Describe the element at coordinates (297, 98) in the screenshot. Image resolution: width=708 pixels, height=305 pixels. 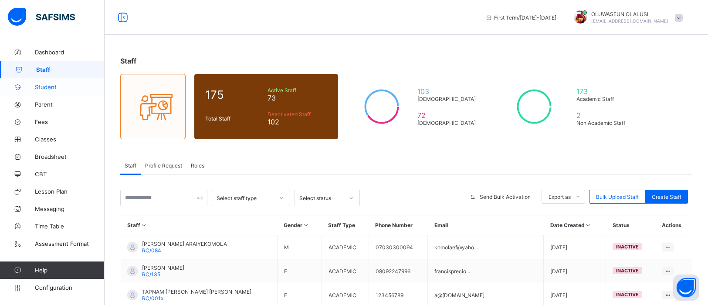
I see `span: 73` at that location.